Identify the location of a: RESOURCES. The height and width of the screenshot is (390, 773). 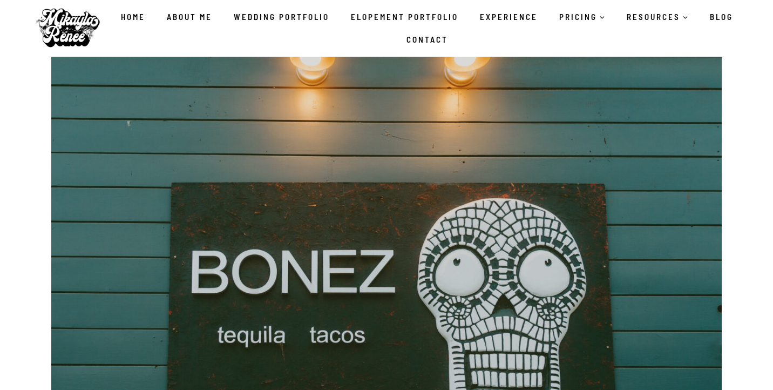
(657, 17).